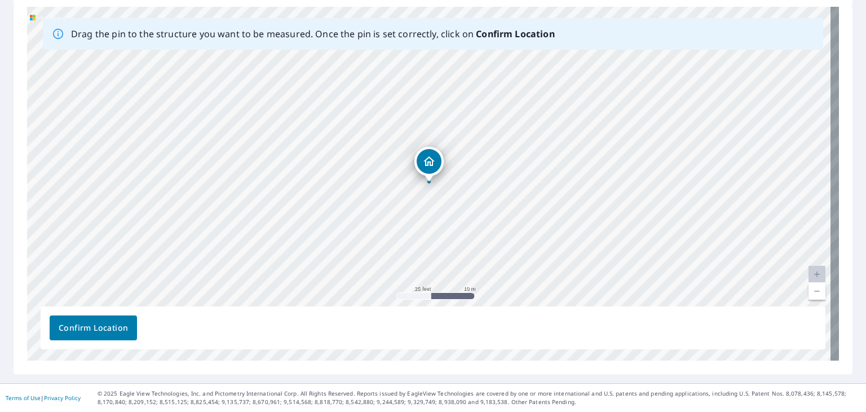 The image size is (866, 412). Describe the element at coordinates (23, 397) in the screenshot. I see `a: Terms of Use` at that location.